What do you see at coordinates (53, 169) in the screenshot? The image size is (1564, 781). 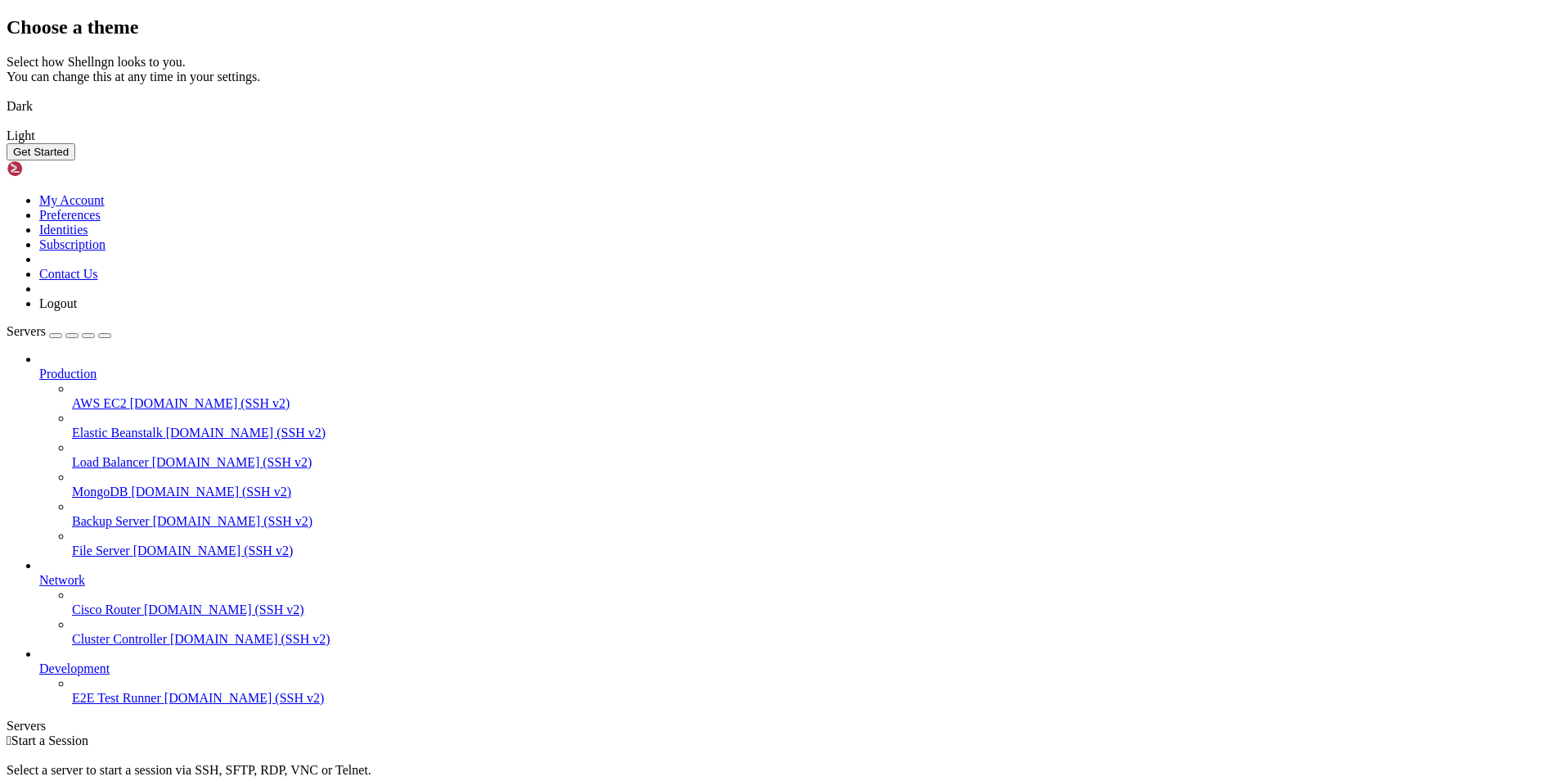 I see `img: Shellngn` at bounding box center [53, 169].